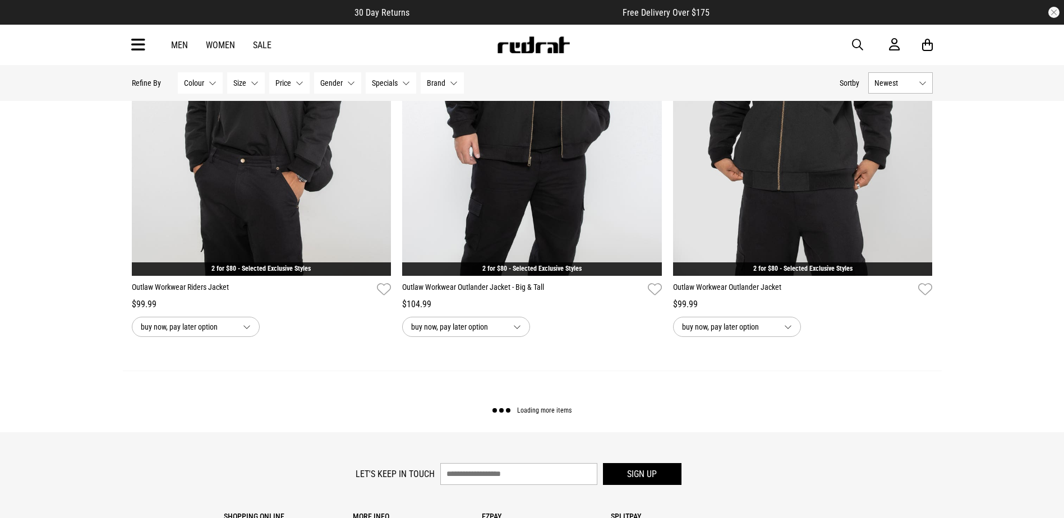 The height and width of the screenshot is (518, 1064). Describe the element at coordinates (442, 83) in the screenshot. I see `button: Brand` at that location.